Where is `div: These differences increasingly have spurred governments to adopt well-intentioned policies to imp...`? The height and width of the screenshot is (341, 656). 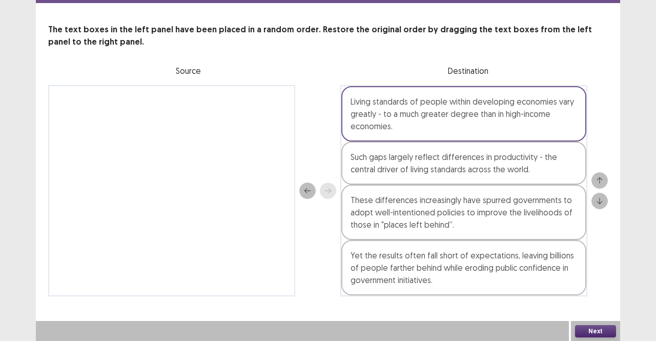 div: These differences increasingly have spurred governments to adopt well-intentioned policies to imp... is located at coordinates (464, 212).